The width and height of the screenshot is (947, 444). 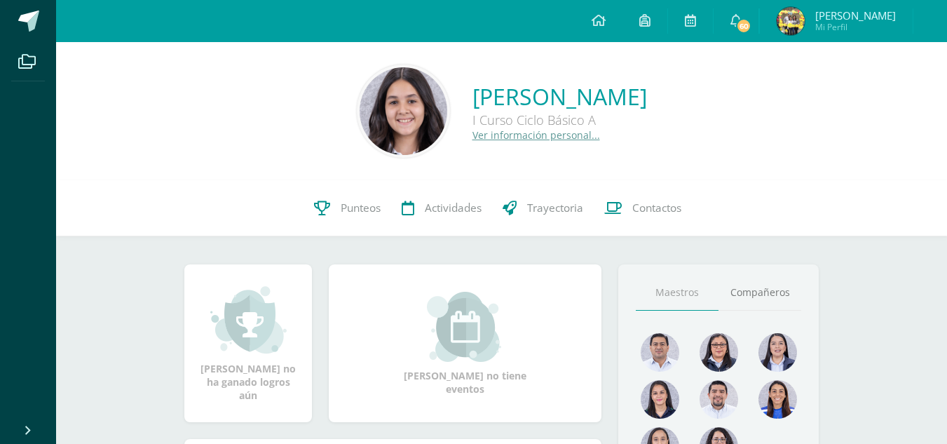 What do you see at coordinates (453, 208) in the screenshot?
I see `span: Actividades` at bounding box center [453, 208].